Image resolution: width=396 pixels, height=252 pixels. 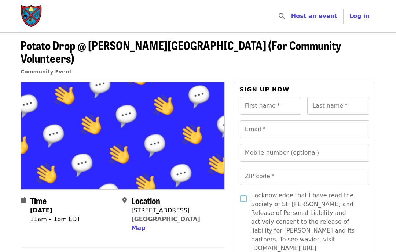 What do you see at coordinates (282, 16) in the screenshot?
I see `i: search icon` at bounding box center [282, 16].